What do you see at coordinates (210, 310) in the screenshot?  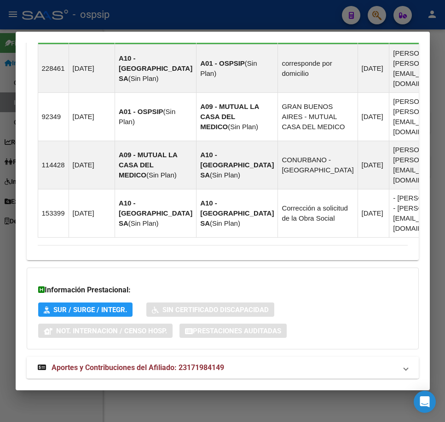 I see `button: Sin Certificado Discapacidad` at bounding box center [210, 310].